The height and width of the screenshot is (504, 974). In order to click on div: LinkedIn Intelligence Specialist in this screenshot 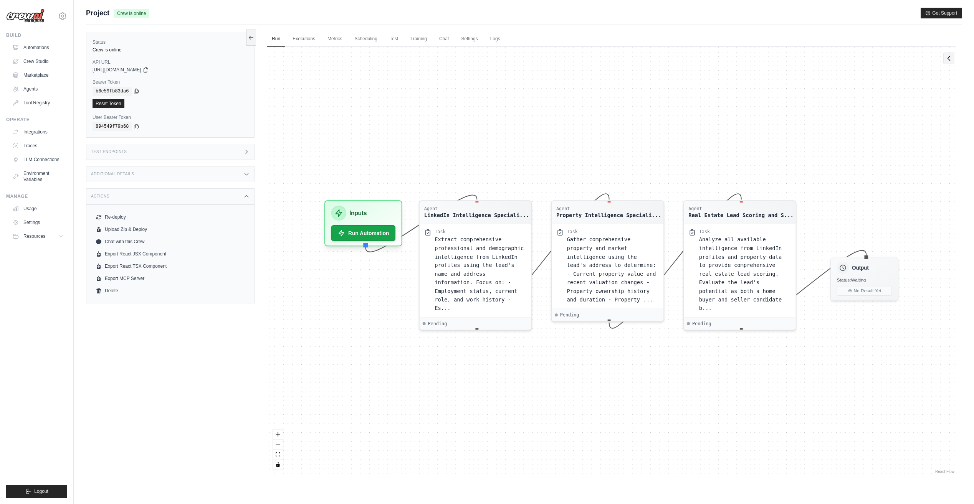, I will do `click(477, 216)`.